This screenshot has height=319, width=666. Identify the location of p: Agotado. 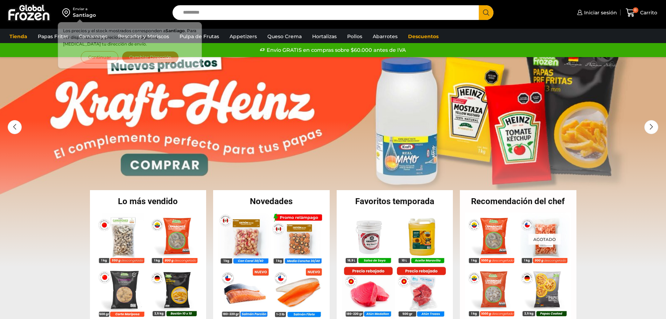
(545, 239).